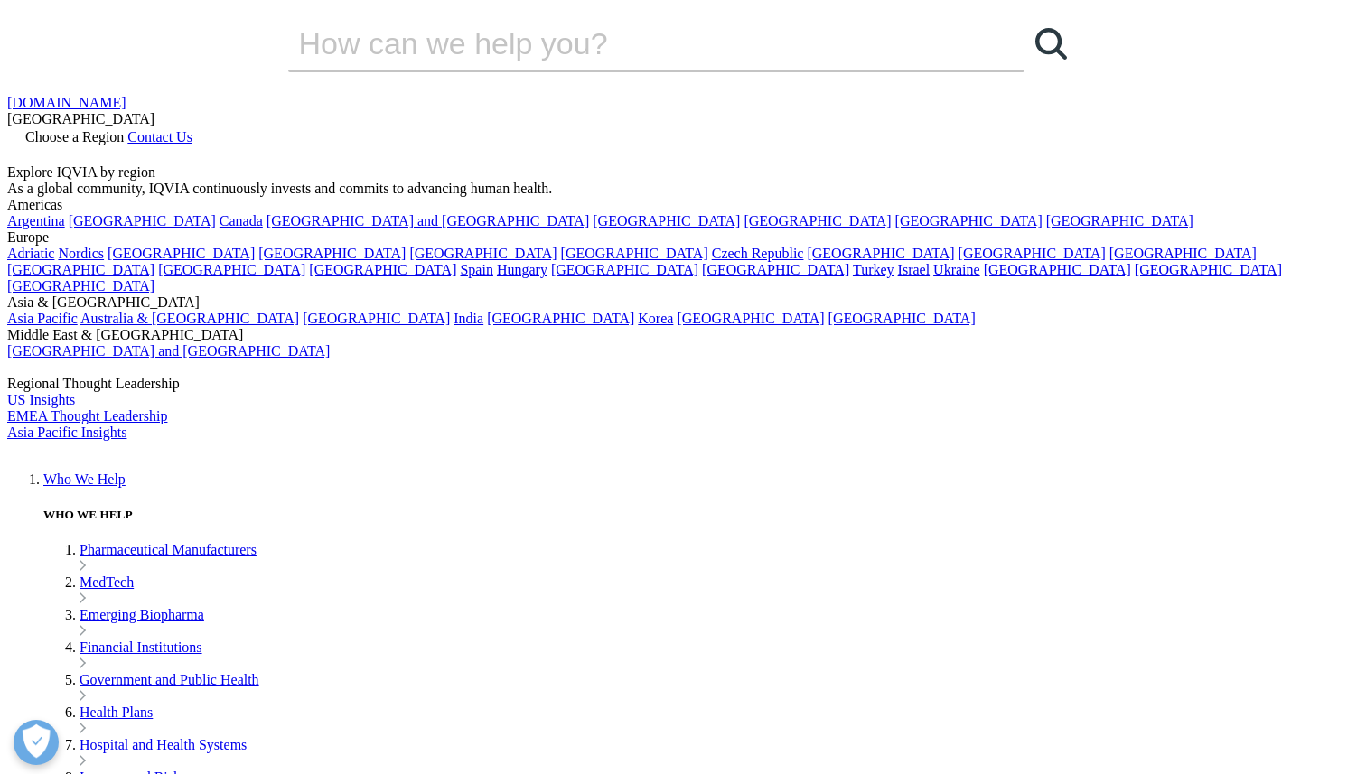 The height and width of the screenshot is (774, 1366). I want to click on a: Ukraine, so click(957, 269).